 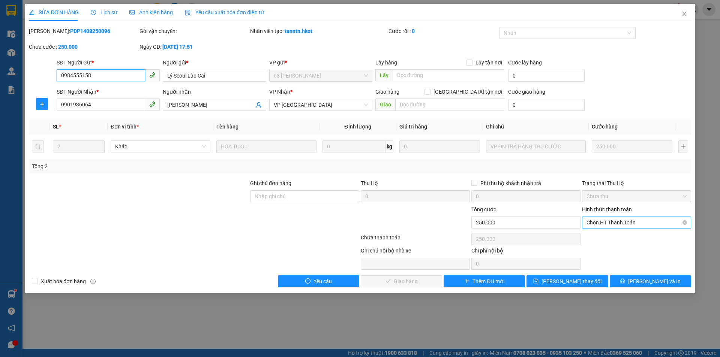 What do you see at coordinates (132, 12) in the screenshot?
I see `span: picture` at bounding box center [132, 12].